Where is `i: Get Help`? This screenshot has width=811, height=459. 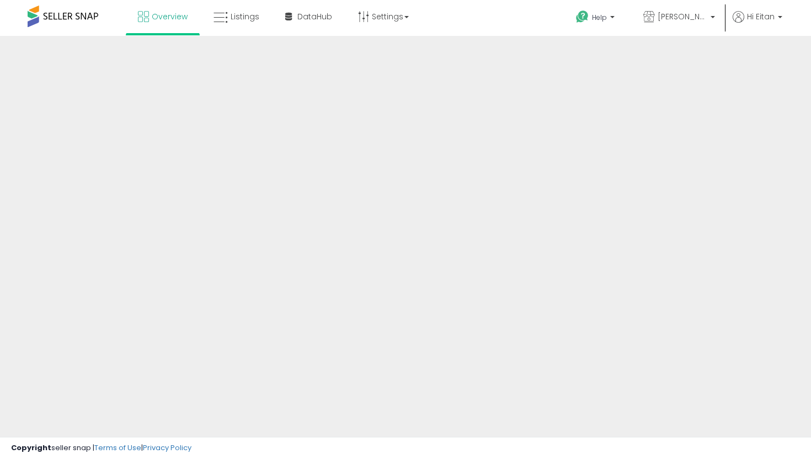 i: Get Help is located at coordinates (582, 17).